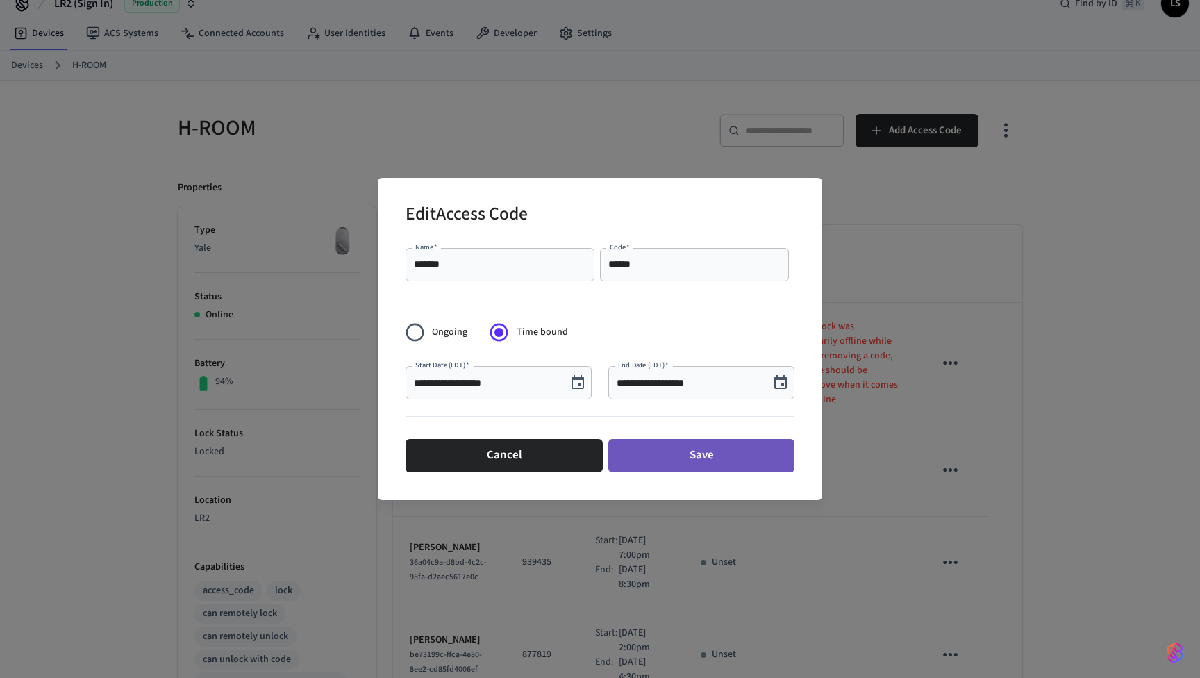 This screenshot has height=678, width=1200. Describe the element at coordinates (619, 246) in the screenshot. I see `label: Code` at that location.